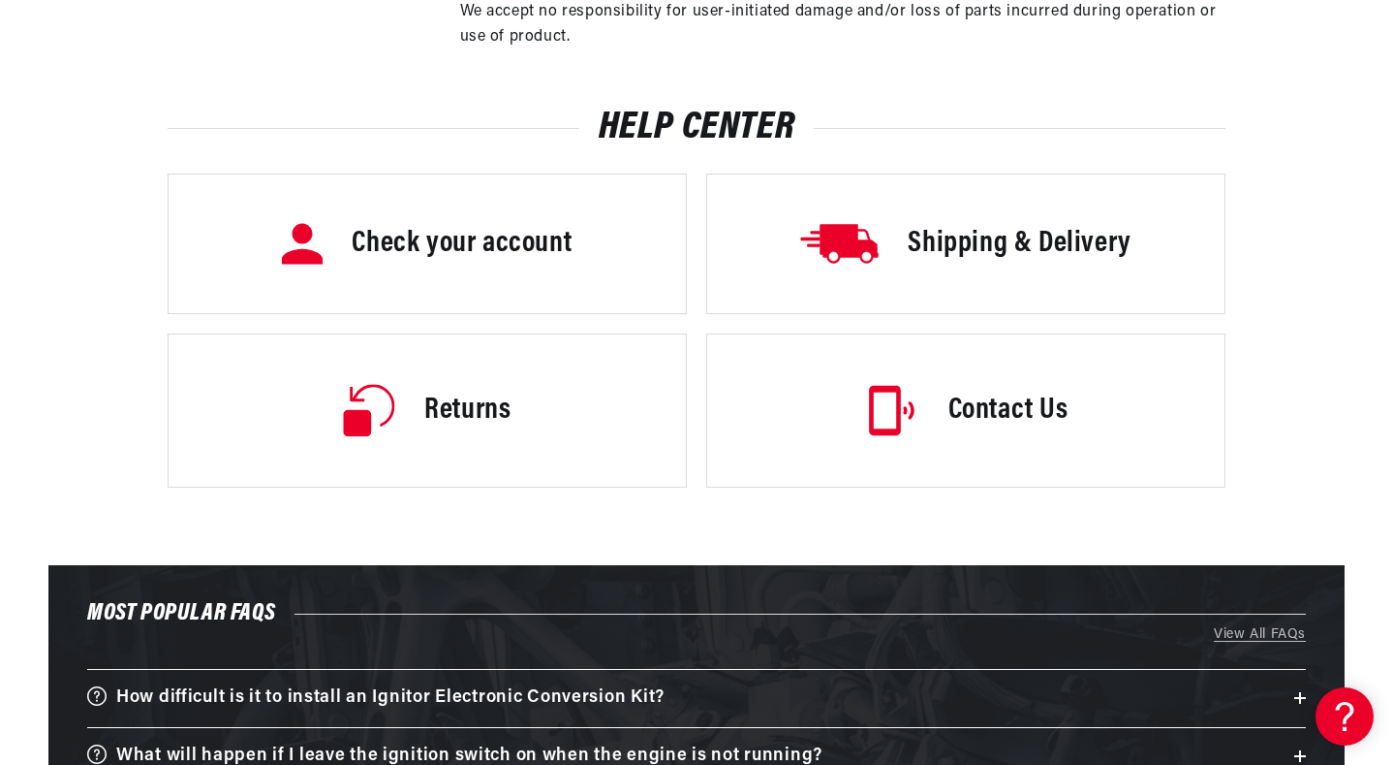 The height and width of the screenshot is (765, 1393). I want to click on h3: Returns, so click(467, 411).